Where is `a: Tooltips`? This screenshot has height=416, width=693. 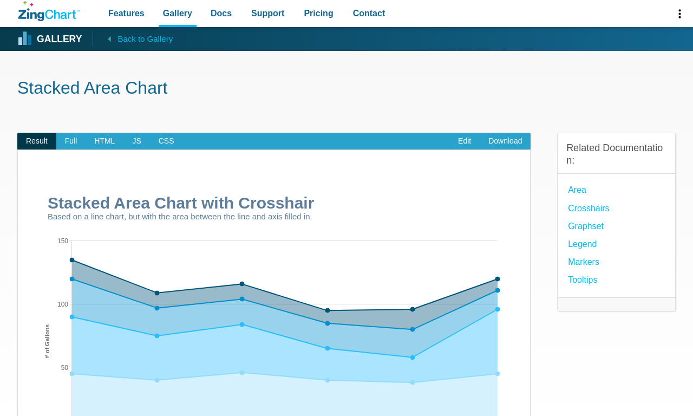 a: Tooltips is located at coordinates (582, 279).